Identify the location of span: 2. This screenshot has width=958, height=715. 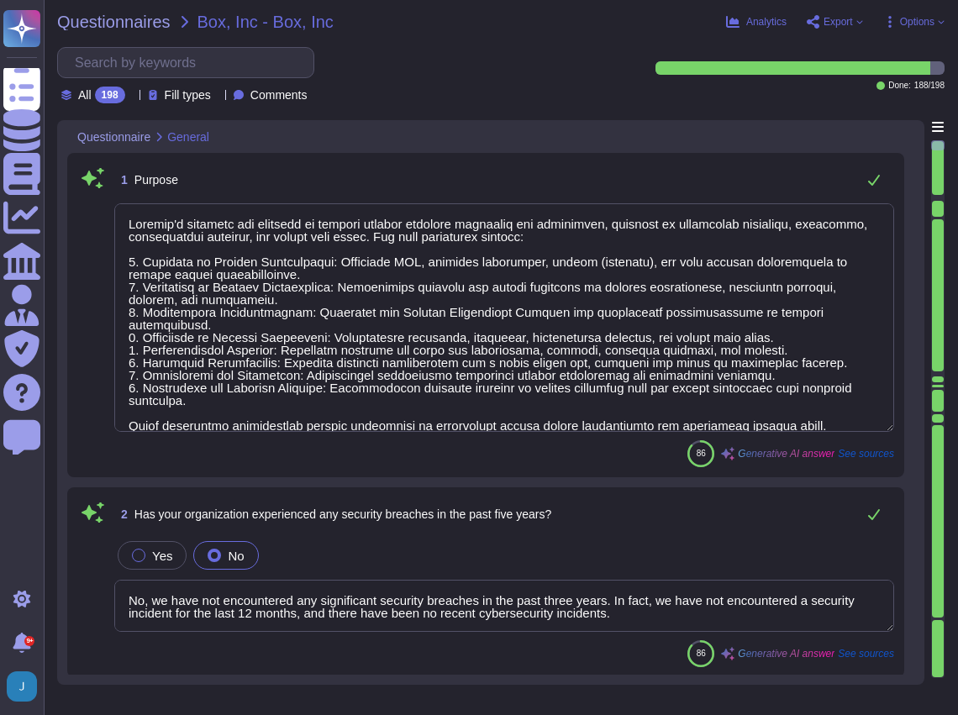
(121, 514).